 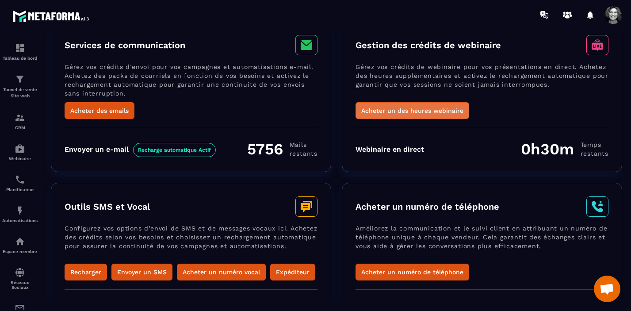 I want to click on a: formationformationTunnel de vente Site web, so click(x=20, y=86).